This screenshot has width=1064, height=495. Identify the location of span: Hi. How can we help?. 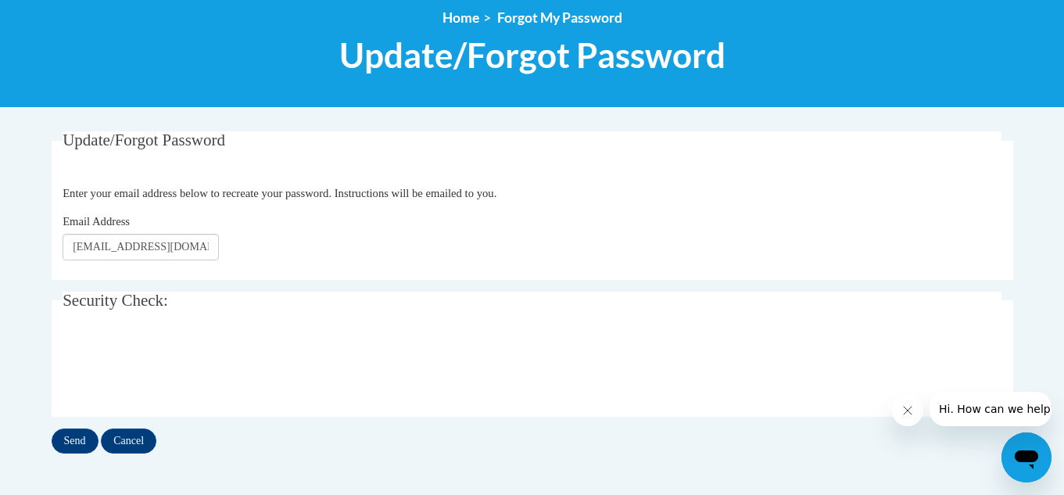
(68, 17).